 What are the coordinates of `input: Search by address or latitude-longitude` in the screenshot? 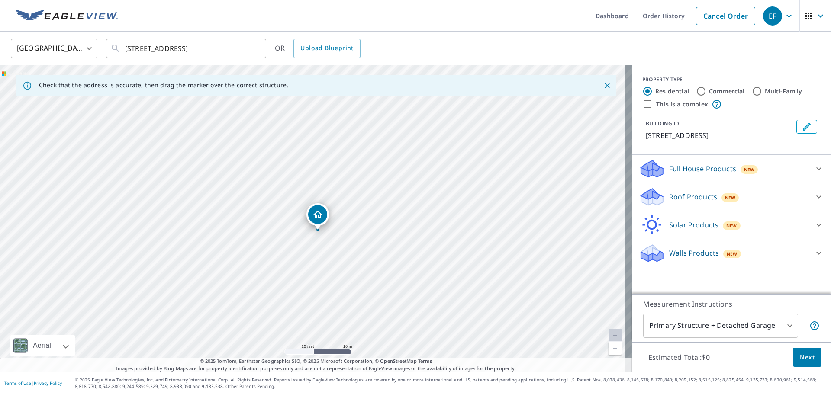 It's located at (187, 48).